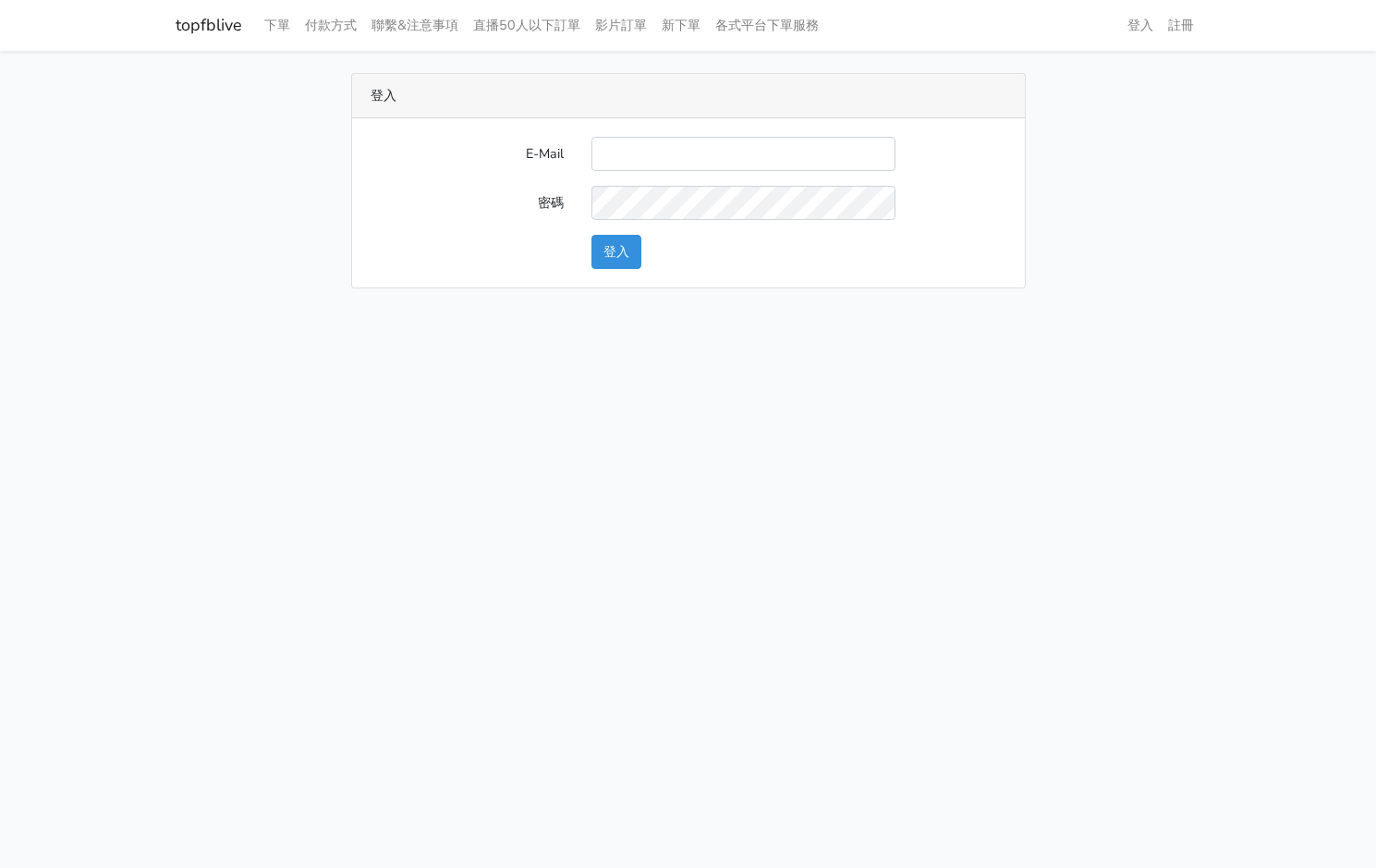 This screenshot has width=1376, height=868. I want to click on a: 付款方式, so click(331, 25).